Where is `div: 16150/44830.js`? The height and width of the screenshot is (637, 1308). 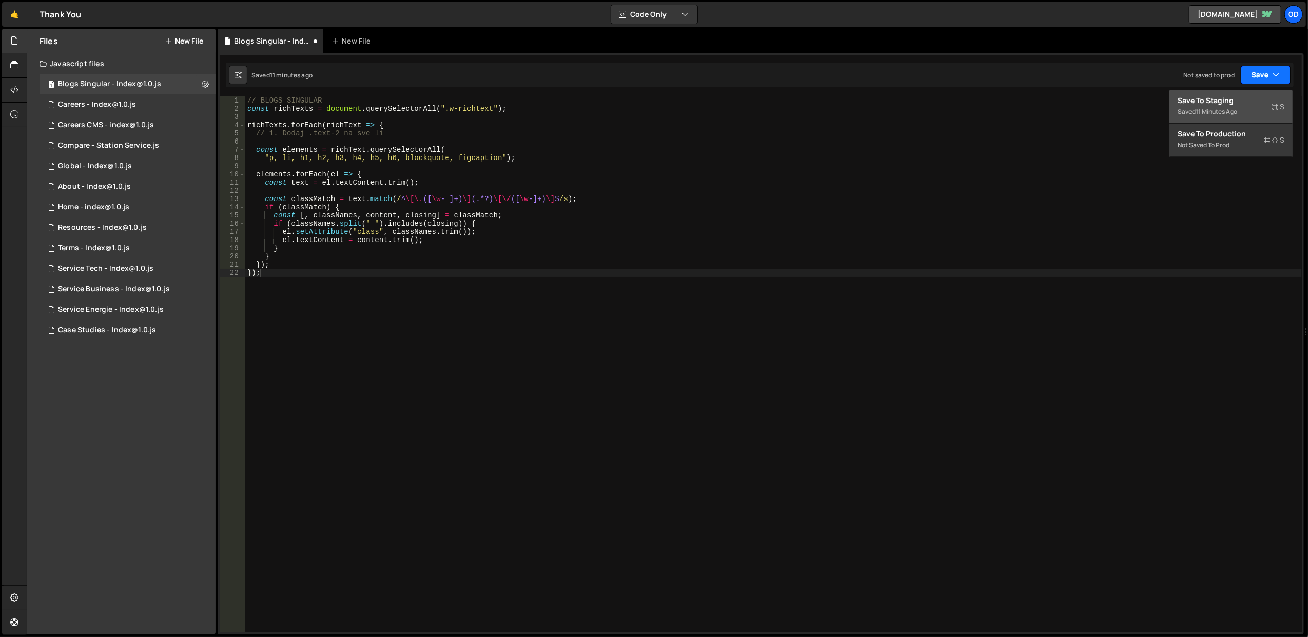 div: 16150/44830.js is located at coordinates (127, 105).